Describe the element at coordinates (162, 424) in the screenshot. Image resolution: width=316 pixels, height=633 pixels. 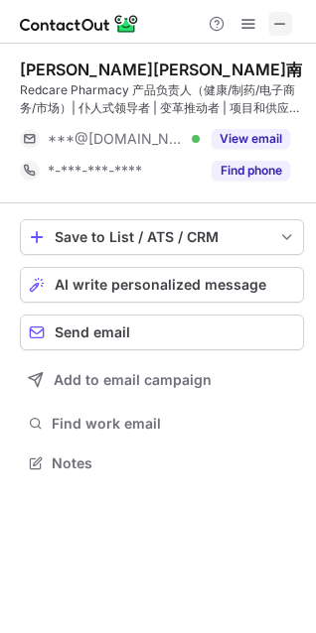
I see `button: Find work email` at that location.